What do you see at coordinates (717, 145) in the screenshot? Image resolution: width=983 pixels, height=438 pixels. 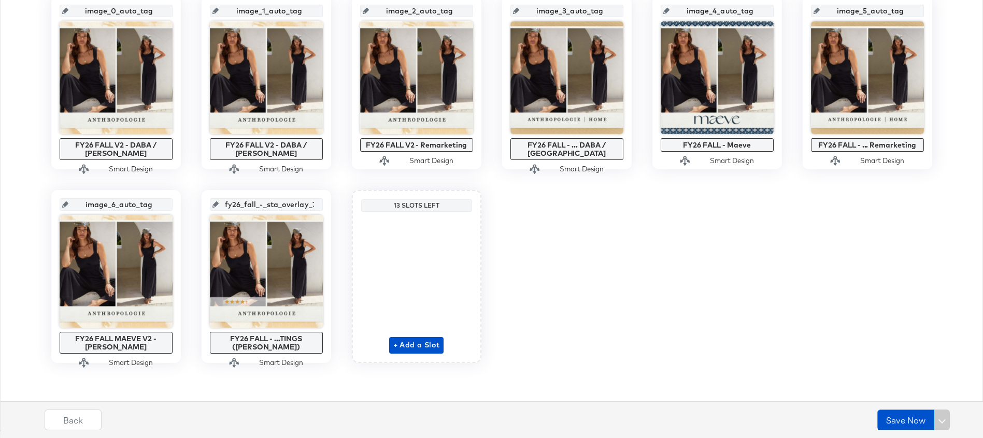 I see `div: FY26 FALL - Maeve` at bounding box center [717, 145].